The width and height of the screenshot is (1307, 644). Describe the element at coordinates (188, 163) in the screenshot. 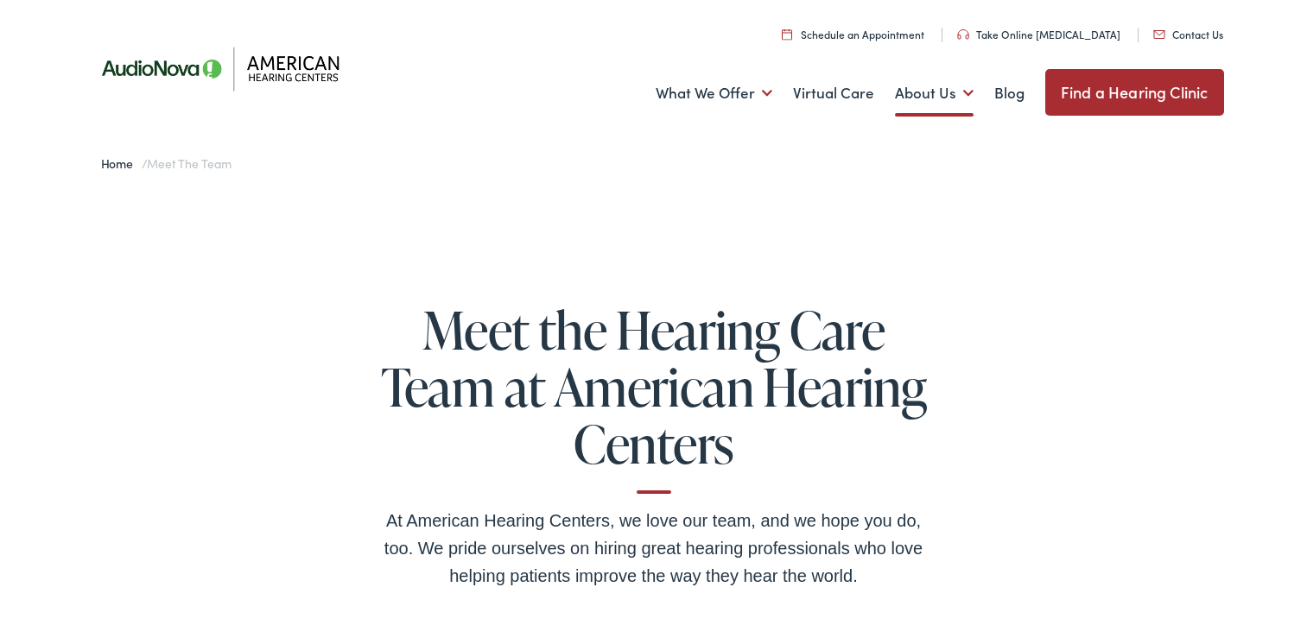

I see `span: Meet the Team` at that location.